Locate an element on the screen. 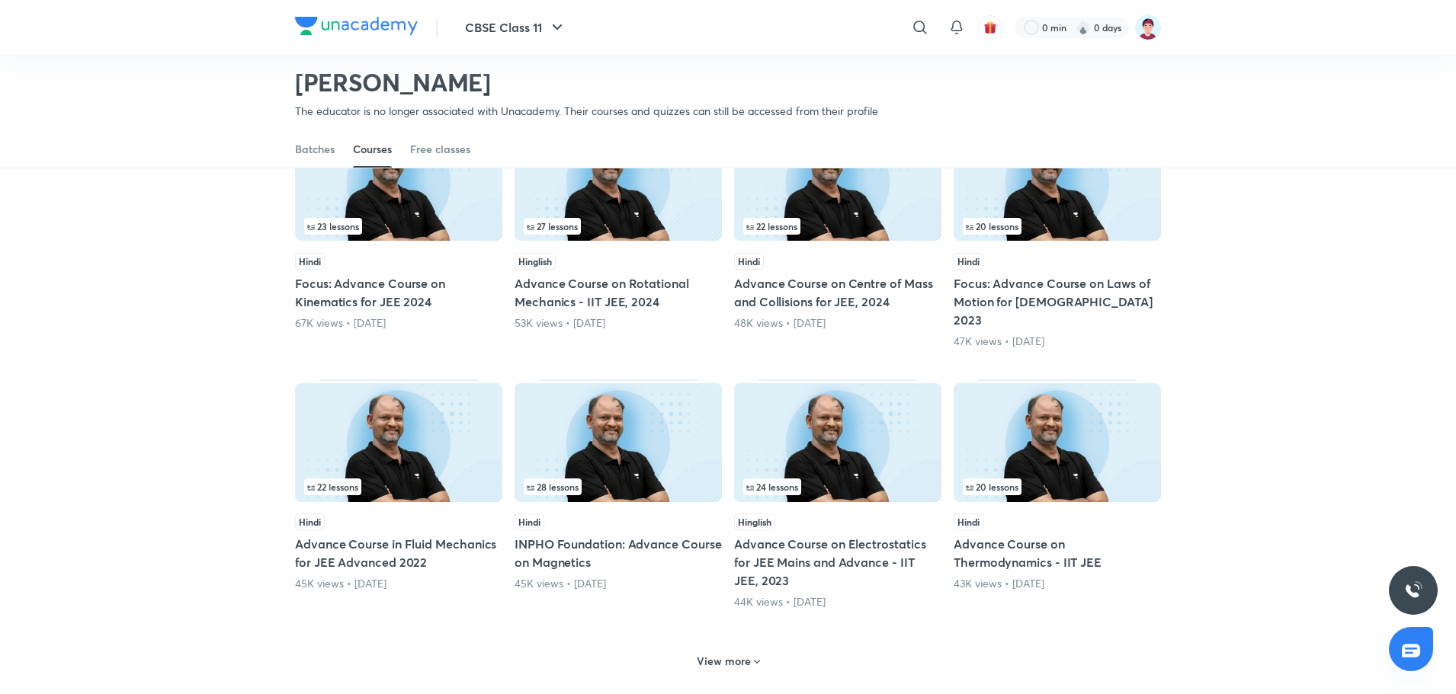 This screenshot has width=1456, height=694. div: 47K views • 3 years ago is located at coordinates (1057, 342).